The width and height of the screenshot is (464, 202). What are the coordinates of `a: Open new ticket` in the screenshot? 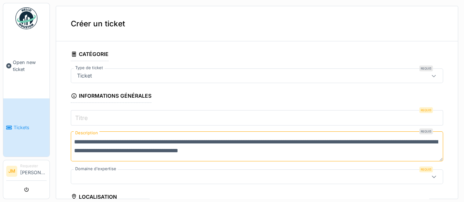 It's located at (26, 66).